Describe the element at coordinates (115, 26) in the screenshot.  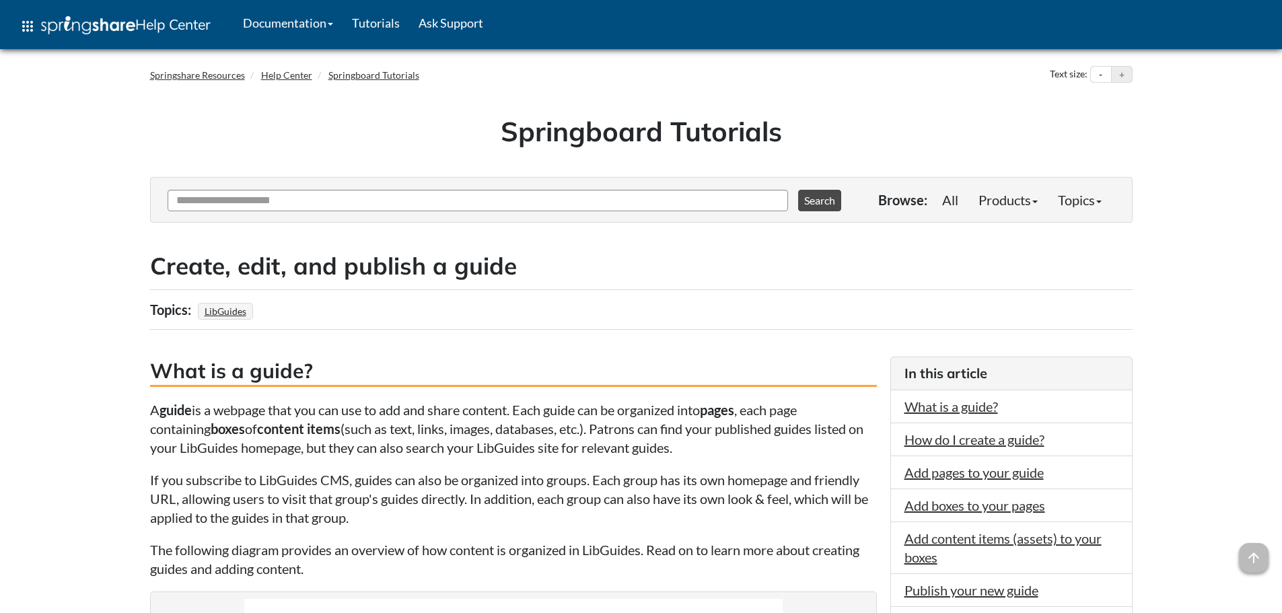
I see `a: apps Help Center` at that location.